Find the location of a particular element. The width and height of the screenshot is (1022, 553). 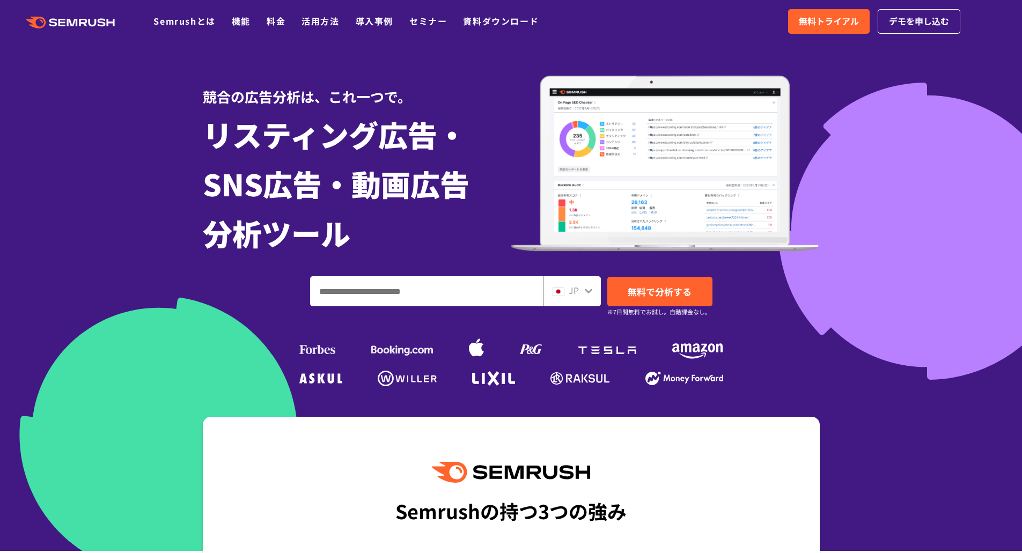

a: Semrushとは is located at coordinates (184, 21).